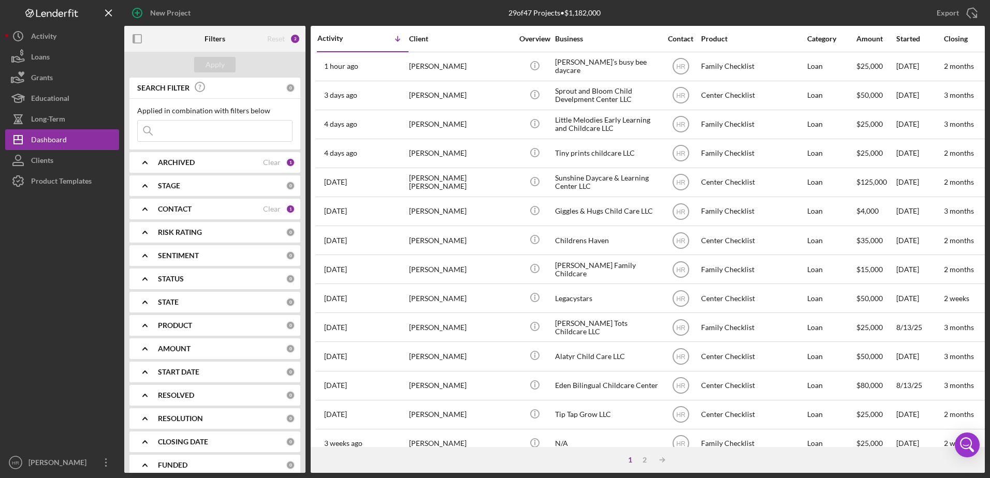  I want to click on div: 1, so click(290, 209).